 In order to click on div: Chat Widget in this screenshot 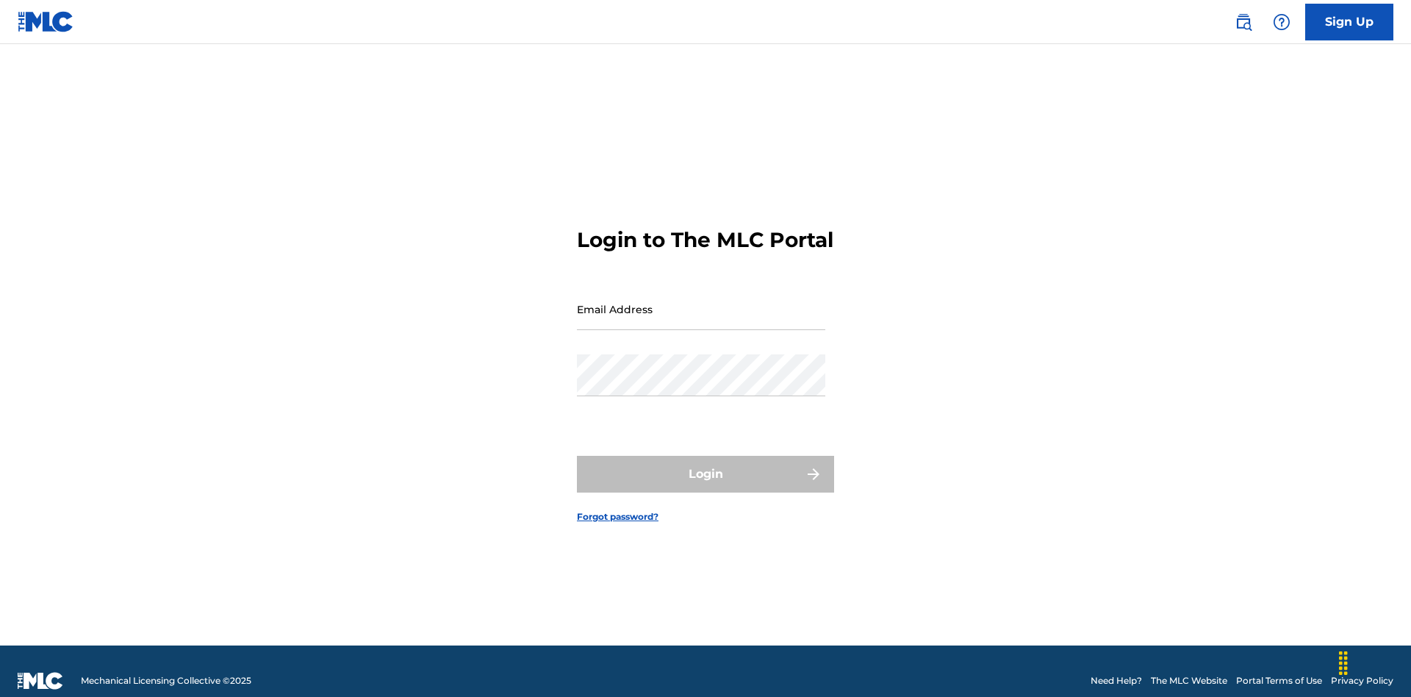, I will do `click(1375, 662)`.